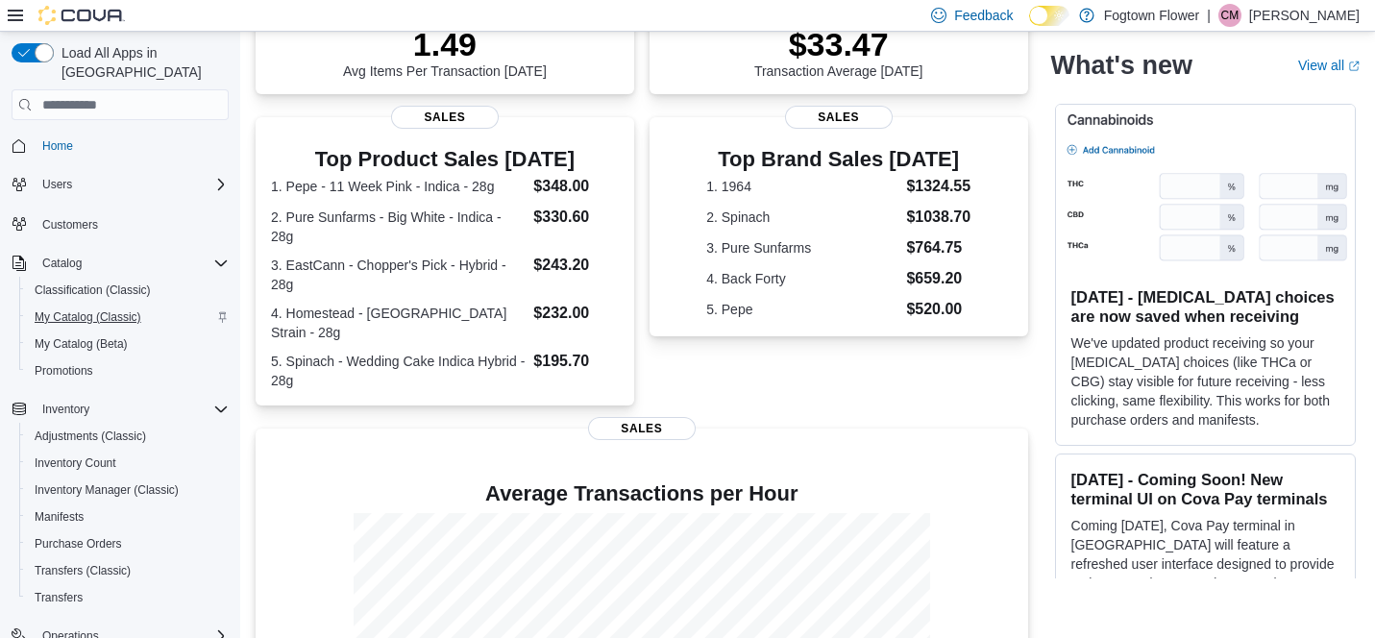 The height and width of the screenshot is (638, 1375). Describe the element at coordinates (70, 225) in the screenshot. I see `a: Customers` at that location.